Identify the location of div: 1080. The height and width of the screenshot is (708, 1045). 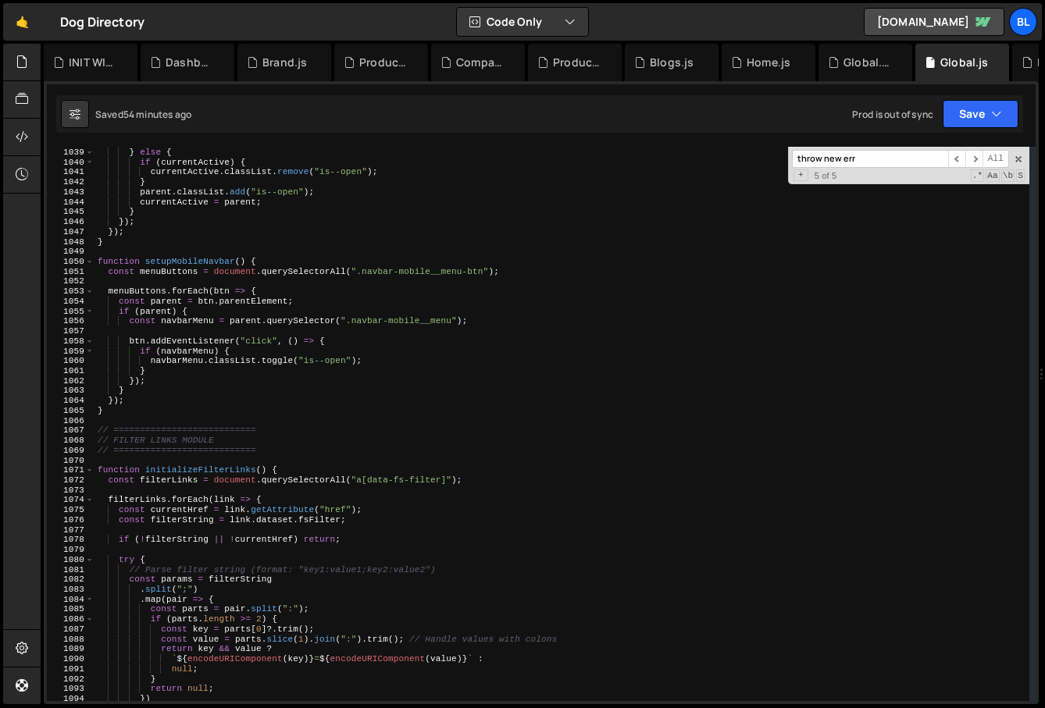
(70, 560).